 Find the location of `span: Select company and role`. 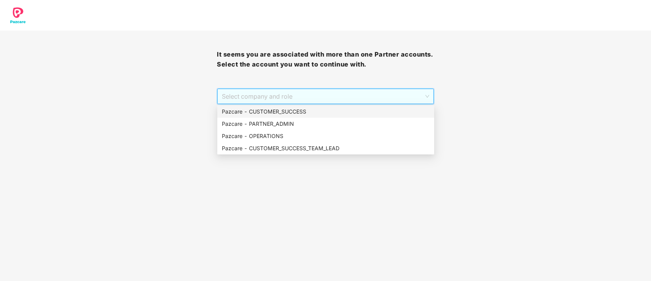

span: Select company and role is located at coordinates (326, 96).